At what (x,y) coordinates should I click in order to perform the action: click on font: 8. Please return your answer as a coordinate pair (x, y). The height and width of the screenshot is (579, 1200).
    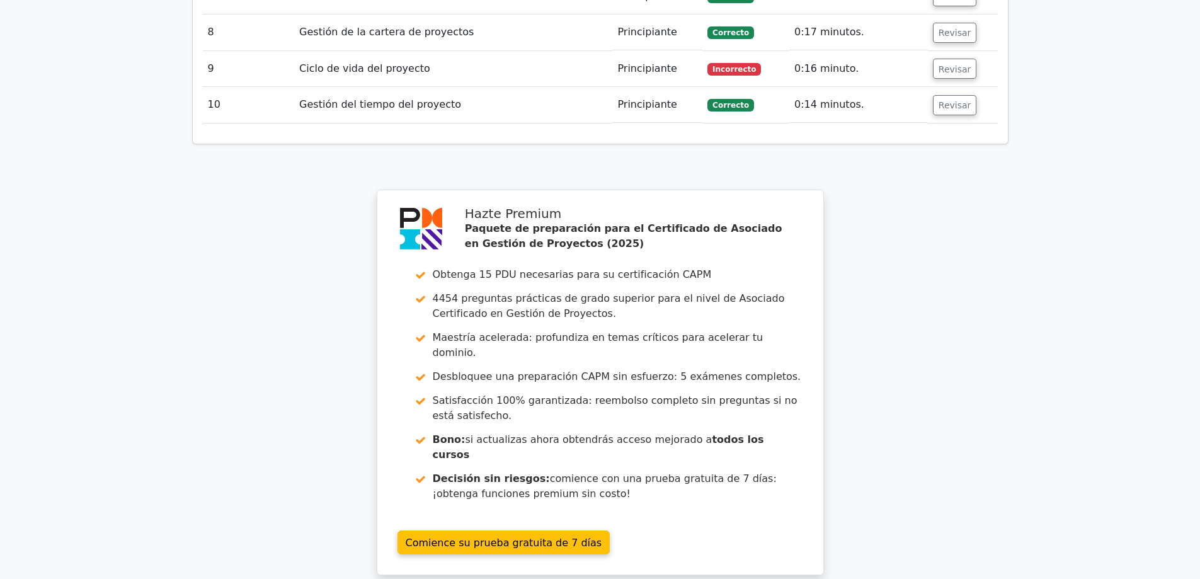
    Looking at the image, I should click on (211, 32).